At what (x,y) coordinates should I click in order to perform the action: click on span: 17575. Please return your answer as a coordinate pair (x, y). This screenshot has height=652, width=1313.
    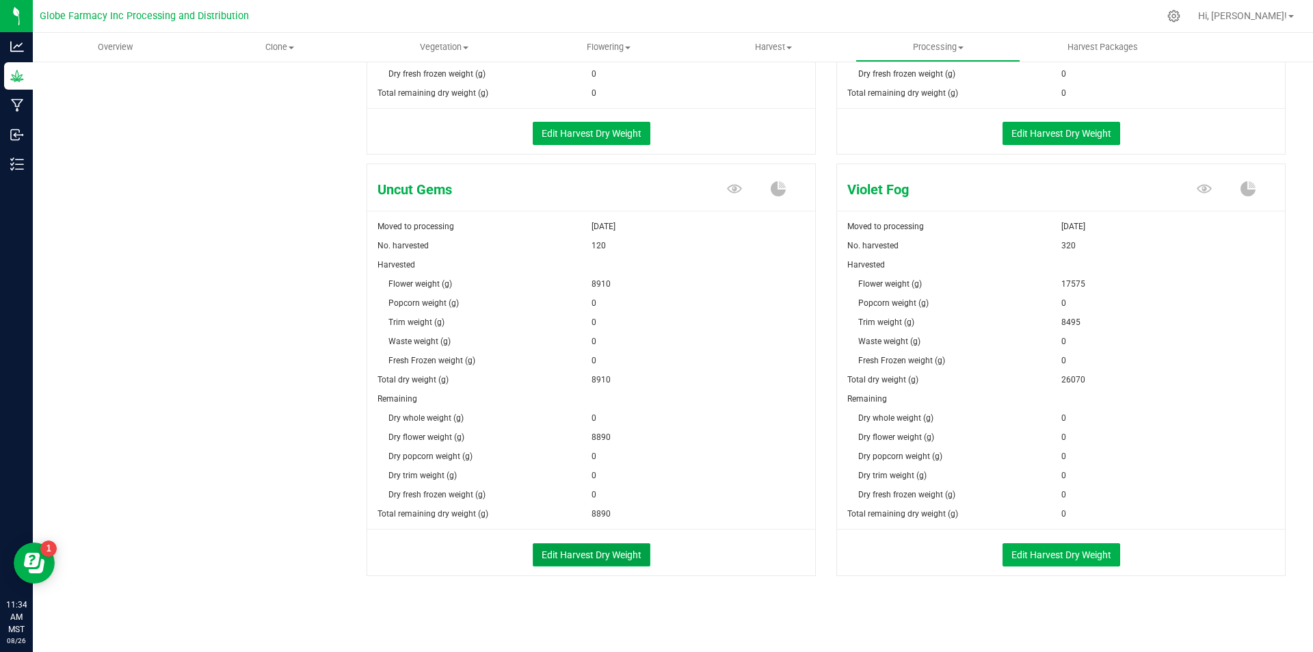
    Looking at the image, I should click on (1073, 284).